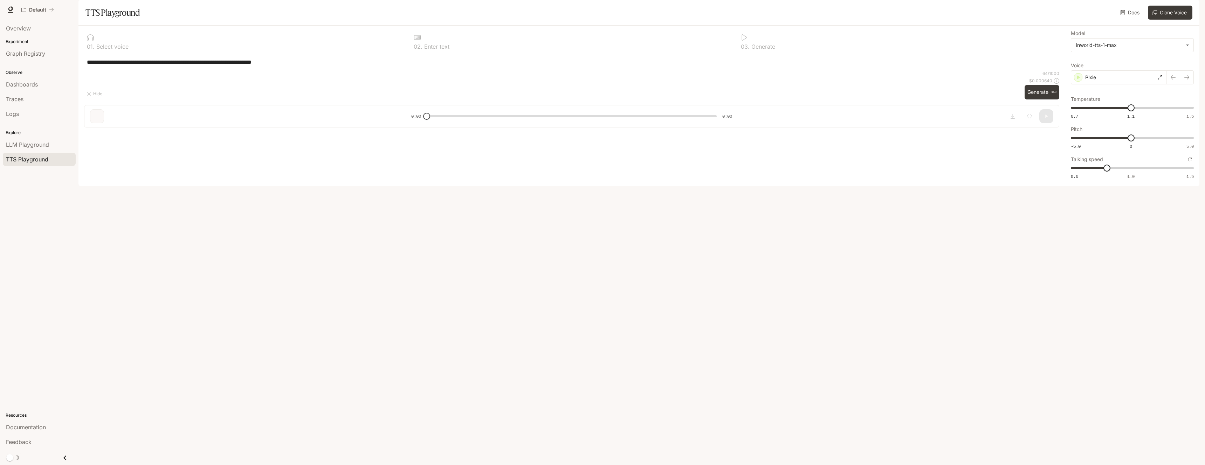 Image resolution: width=1205 pixels, height=465 pixels. I want to click on p: Talking speed, so click(1087, 159).